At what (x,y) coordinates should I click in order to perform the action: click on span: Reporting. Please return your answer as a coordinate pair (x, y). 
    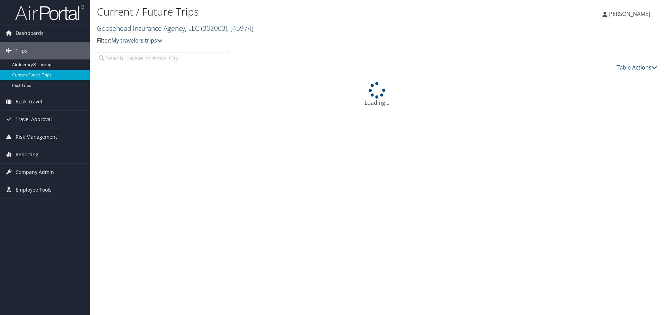
    Looking at the image, I should click on (27, 155).